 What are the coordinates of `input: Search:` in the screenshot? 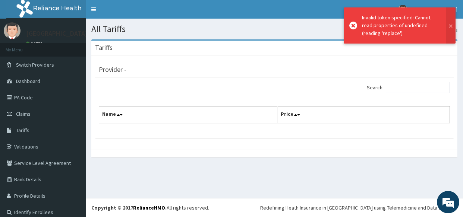 It's located at (418, 88).